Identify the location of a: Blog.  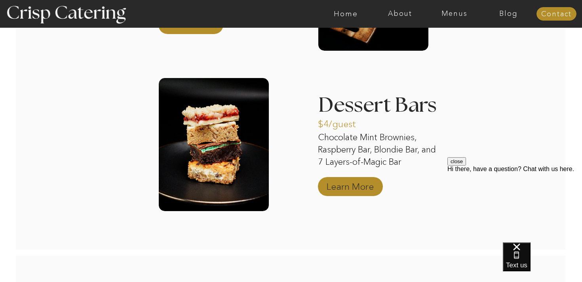
(508, 14).